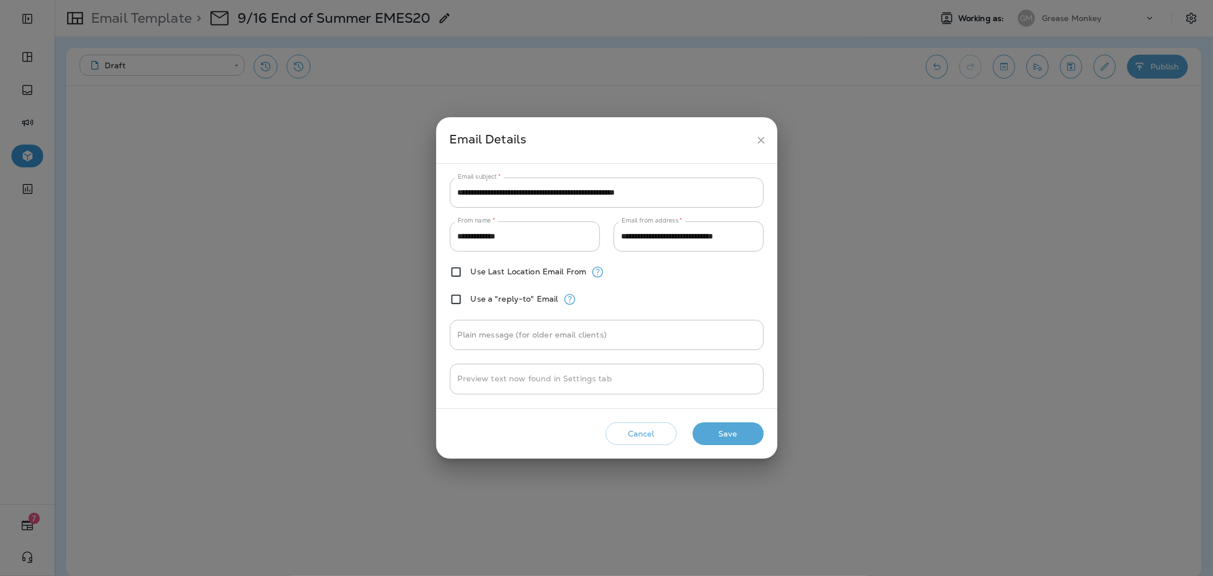 The height and width of the screenshot is (576, 1213). I want to click on label: Email from address, so click(652, 220).